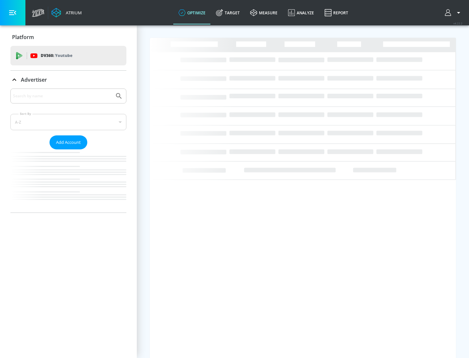 The width and height of the screenshot is (469, 358). I want to click on button: Add Account, so click(68, 142).